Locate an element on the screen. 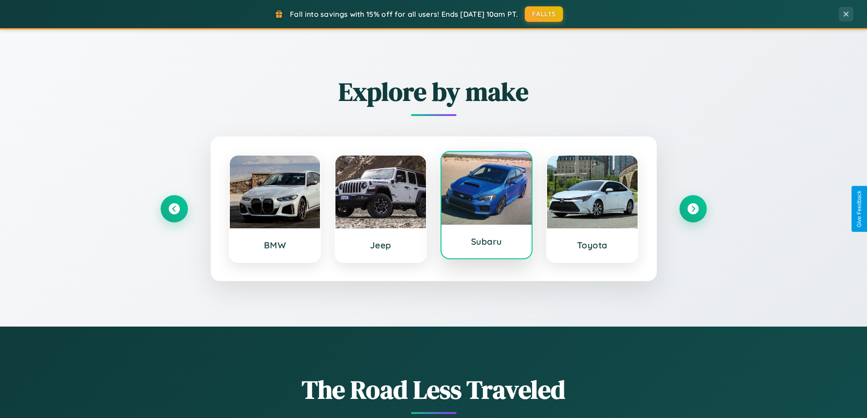 The width and height of the screenshot is (867, 418). div: Give Feedback is located at coordinates (859, 209).